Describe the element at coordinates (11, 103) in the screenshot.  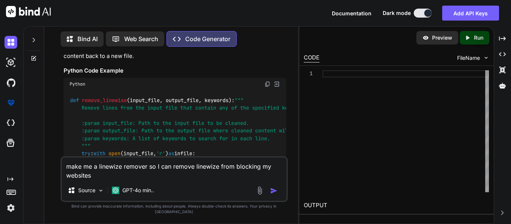
I see `img: premium` at that location.